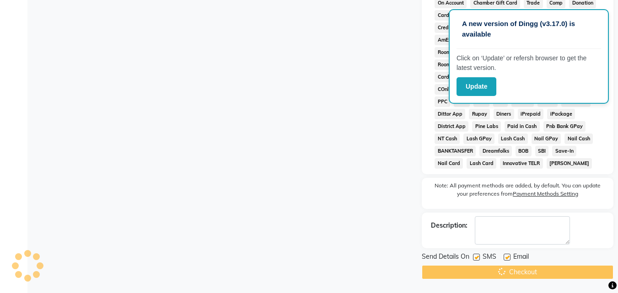  What do you see at coordinates (459, 52) in the screenshot?
I see `span: Room Charge USD` at bounding box center [459, 52].